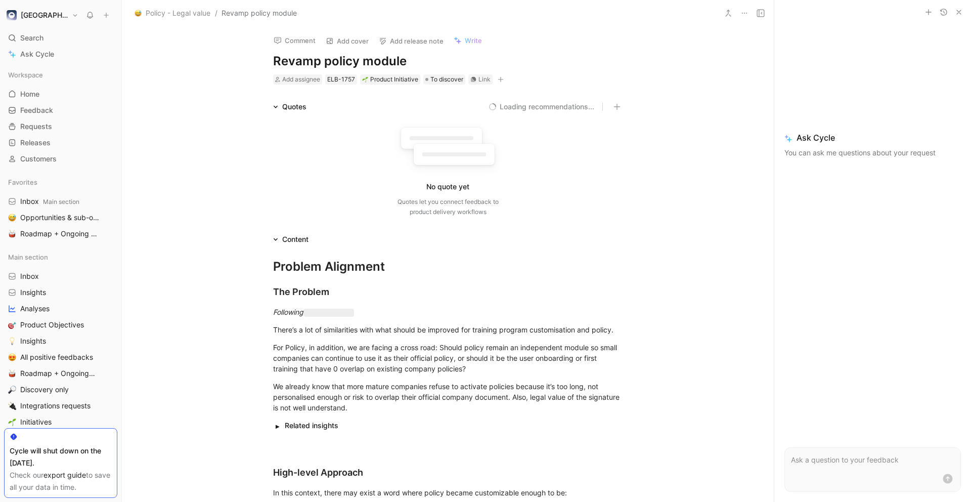 The height and width of the screenshot is (502, 971). What do you see at coordinates (444, 79) in the screenshot?
I see `div: To discover` at bounding box center [444, 79].